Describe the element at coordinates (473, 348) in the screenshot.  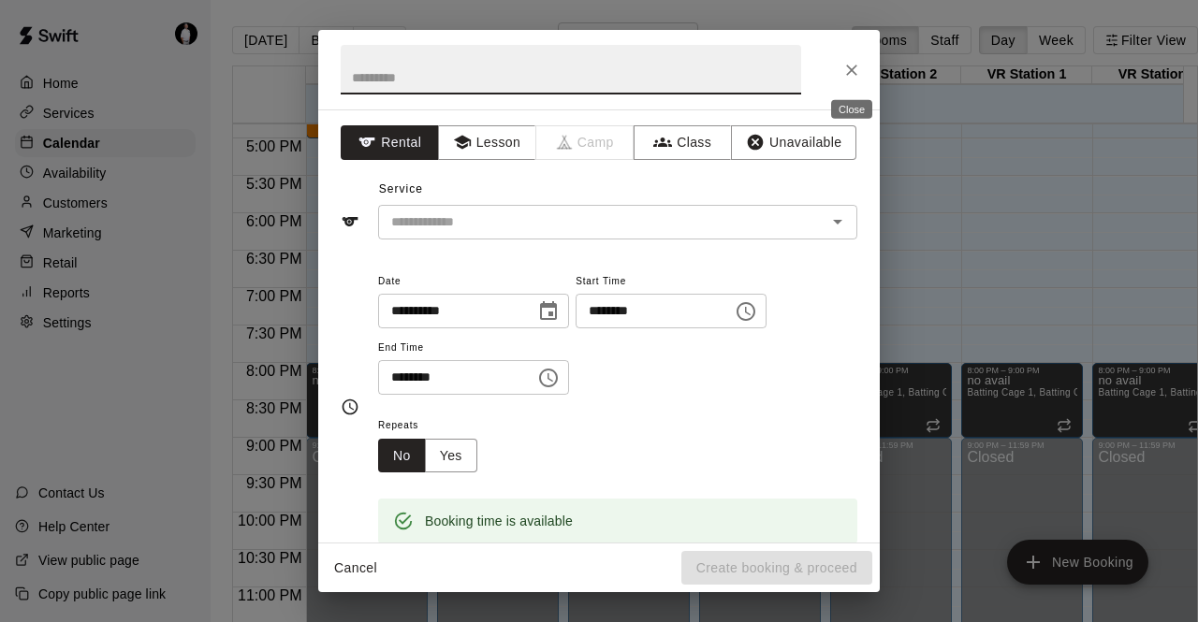
I see `span: End Time` at that location.